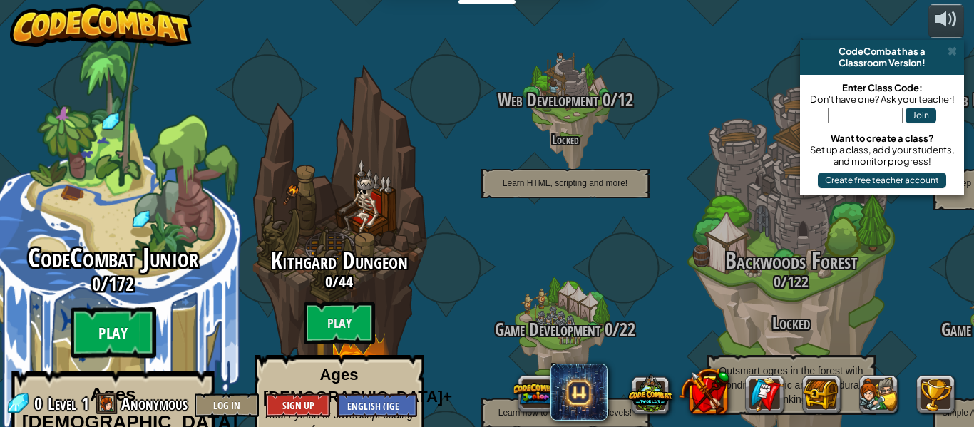 The width and height of the screenshot is (974, 427). Describe the element at coordinates (920, 115) in the screenshot. I see `button: Join` at that location.